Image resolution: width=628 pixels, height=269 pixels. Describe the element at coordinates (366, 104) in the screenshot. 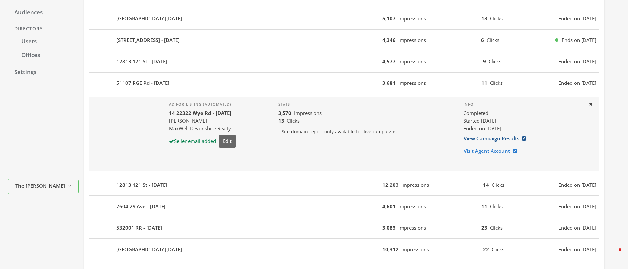

I see `h4: Stats` at that location.